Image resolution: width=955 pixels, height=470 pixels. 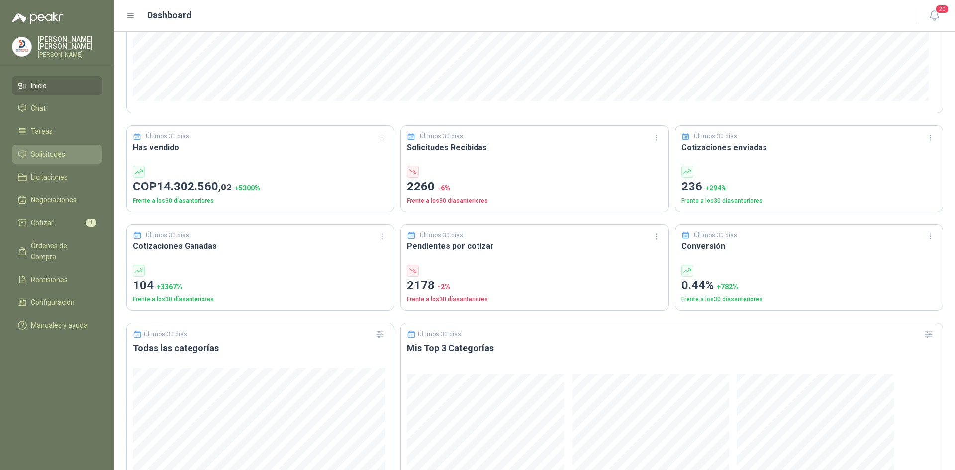 What do you see at coordinates (716, 188) in the screenshot?
I see `span: + 294 %` at bounding box center [716, 188].